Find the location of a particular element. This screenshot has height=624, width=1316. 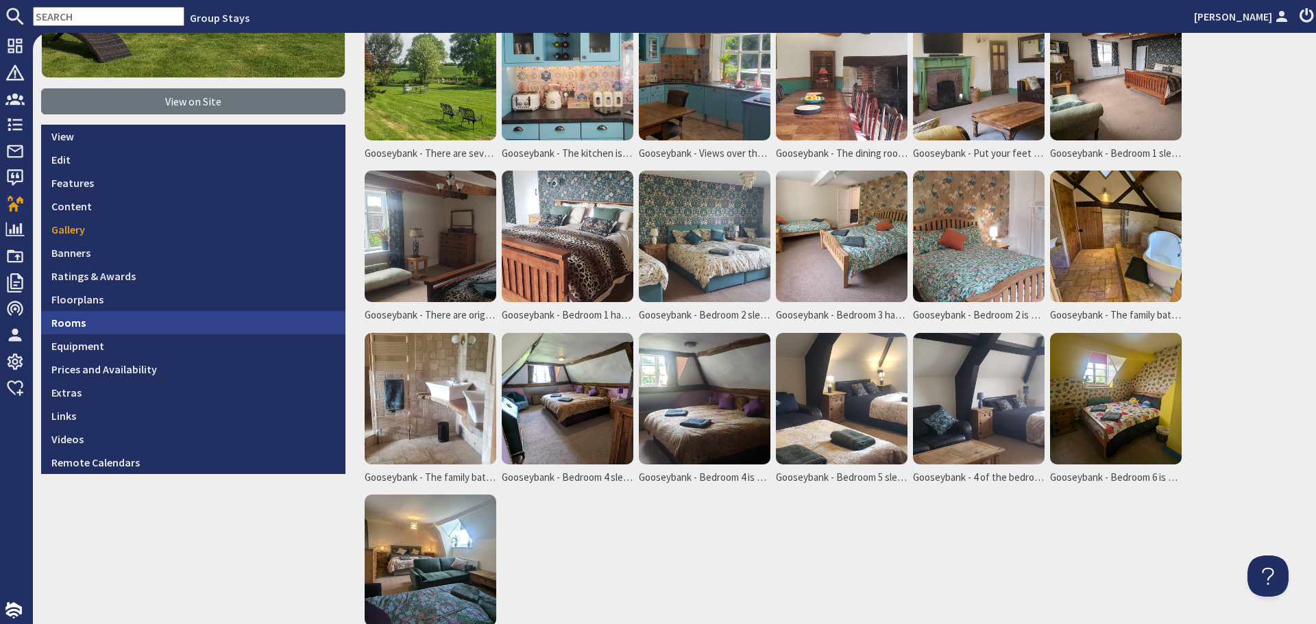

span: Gooseybank - The family bathroom on the first floor has a free standing bath and walk-in shower is located at coordinates (1116, 315).